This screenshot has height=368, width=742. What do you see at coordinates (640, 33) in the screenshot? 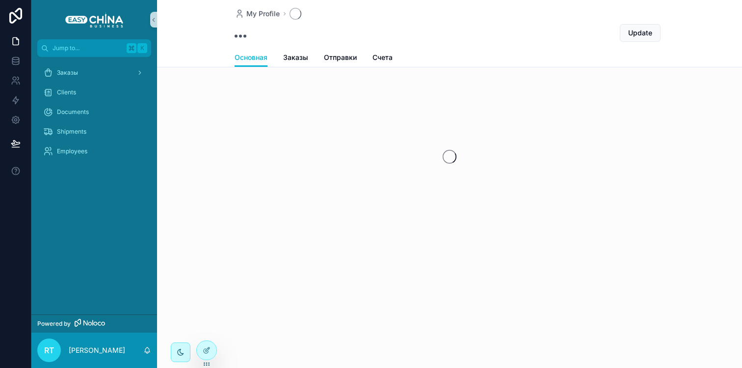
I see `span: Update` at bounding box center [640, 33].